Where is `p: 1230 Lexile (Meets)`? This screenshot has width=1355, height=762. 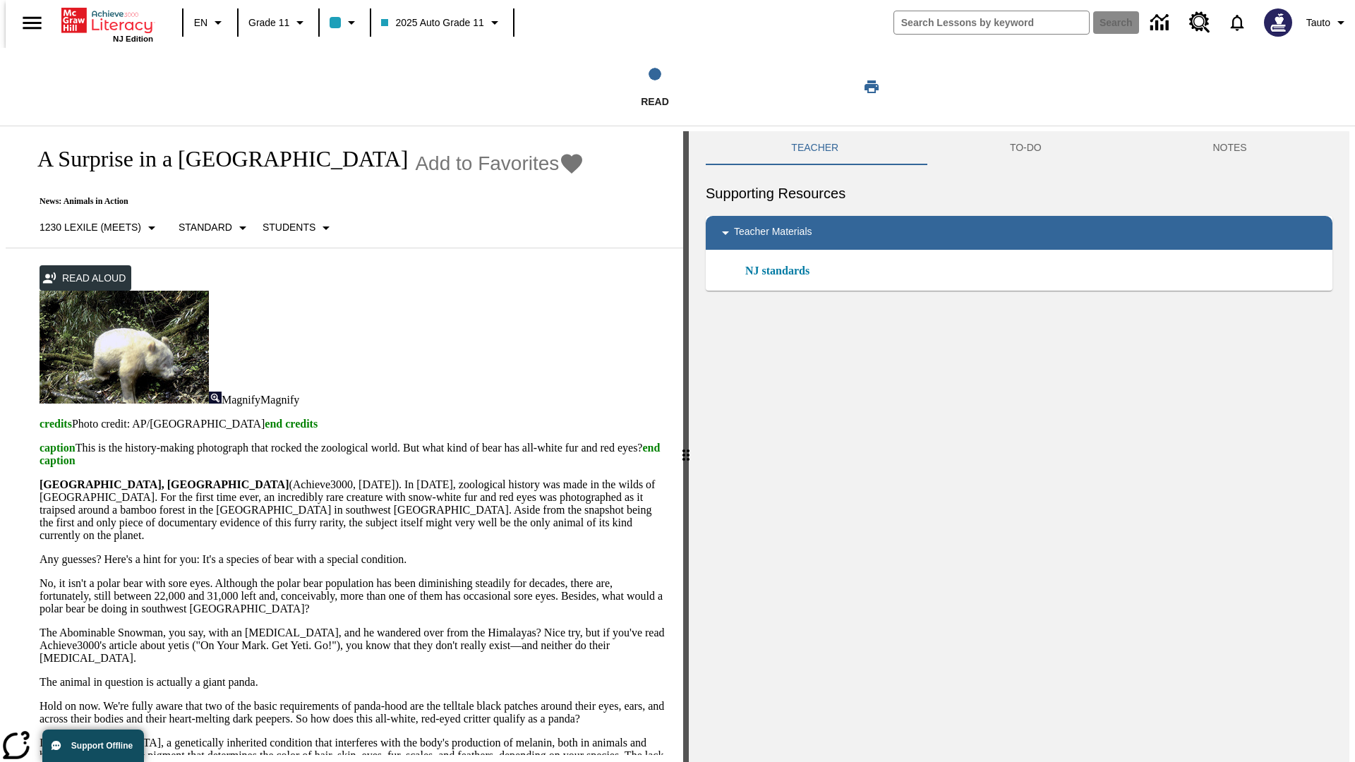 p: 1230 Lexile (Meets) is located at coordinates (90, 227).